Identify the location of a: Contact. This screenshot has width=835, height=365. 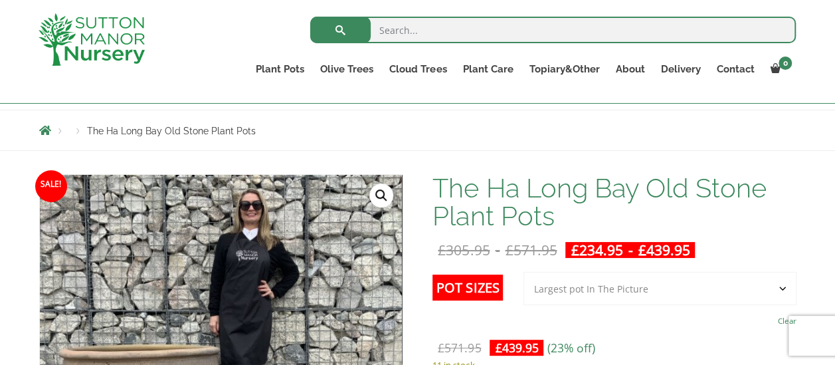
(734, 69).